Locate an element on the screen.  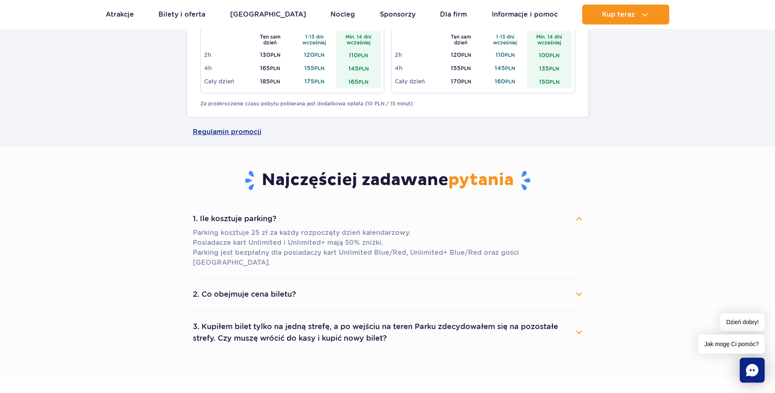
div: Chat is located at coordinates (752, 370).